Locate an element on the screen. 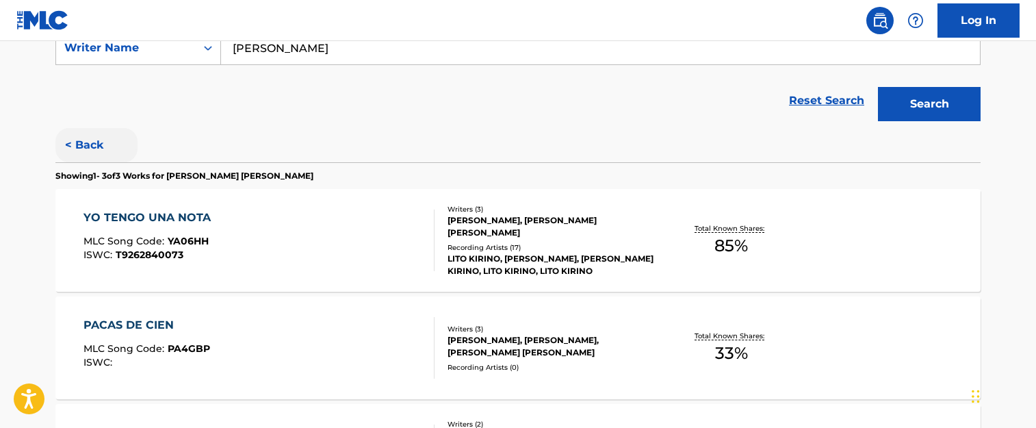  span: PA4GBP is located at coordinates (189, 348).